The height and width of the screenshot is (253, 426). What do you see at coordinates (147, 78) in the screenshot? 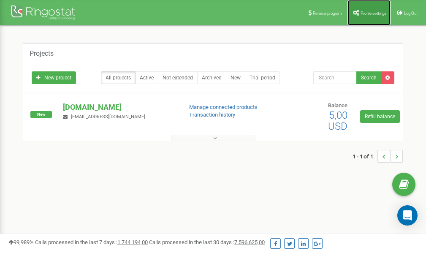
I see `a: Active` at bounding box center [147, 78].